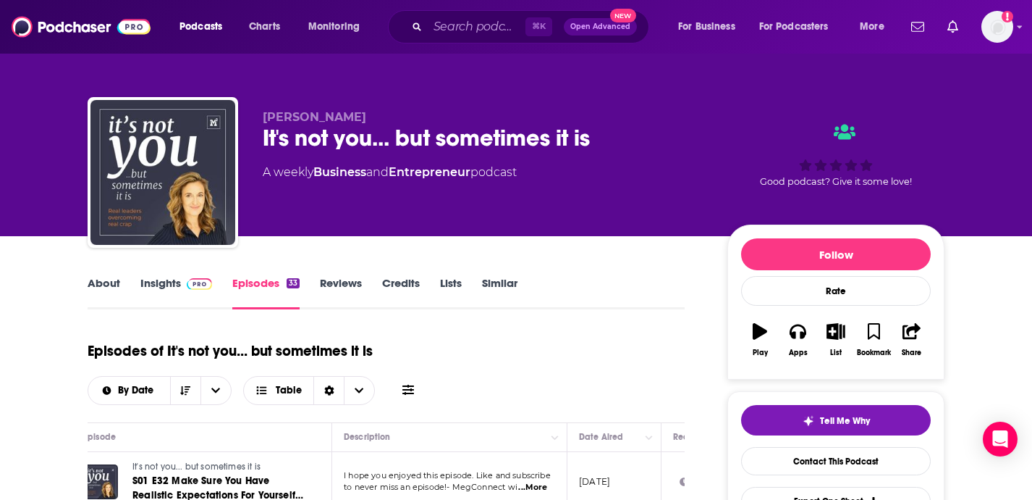  Describe the element at coordinates (845, 421) in the screenshot. I see `span: Tell Me Why` at that location.